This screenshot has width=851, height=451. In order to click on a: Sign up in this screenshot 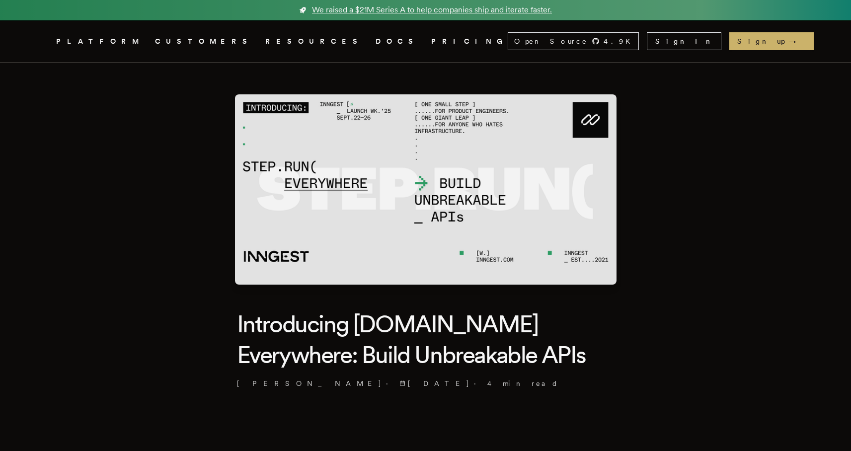, I will do `click(771, 41)`.